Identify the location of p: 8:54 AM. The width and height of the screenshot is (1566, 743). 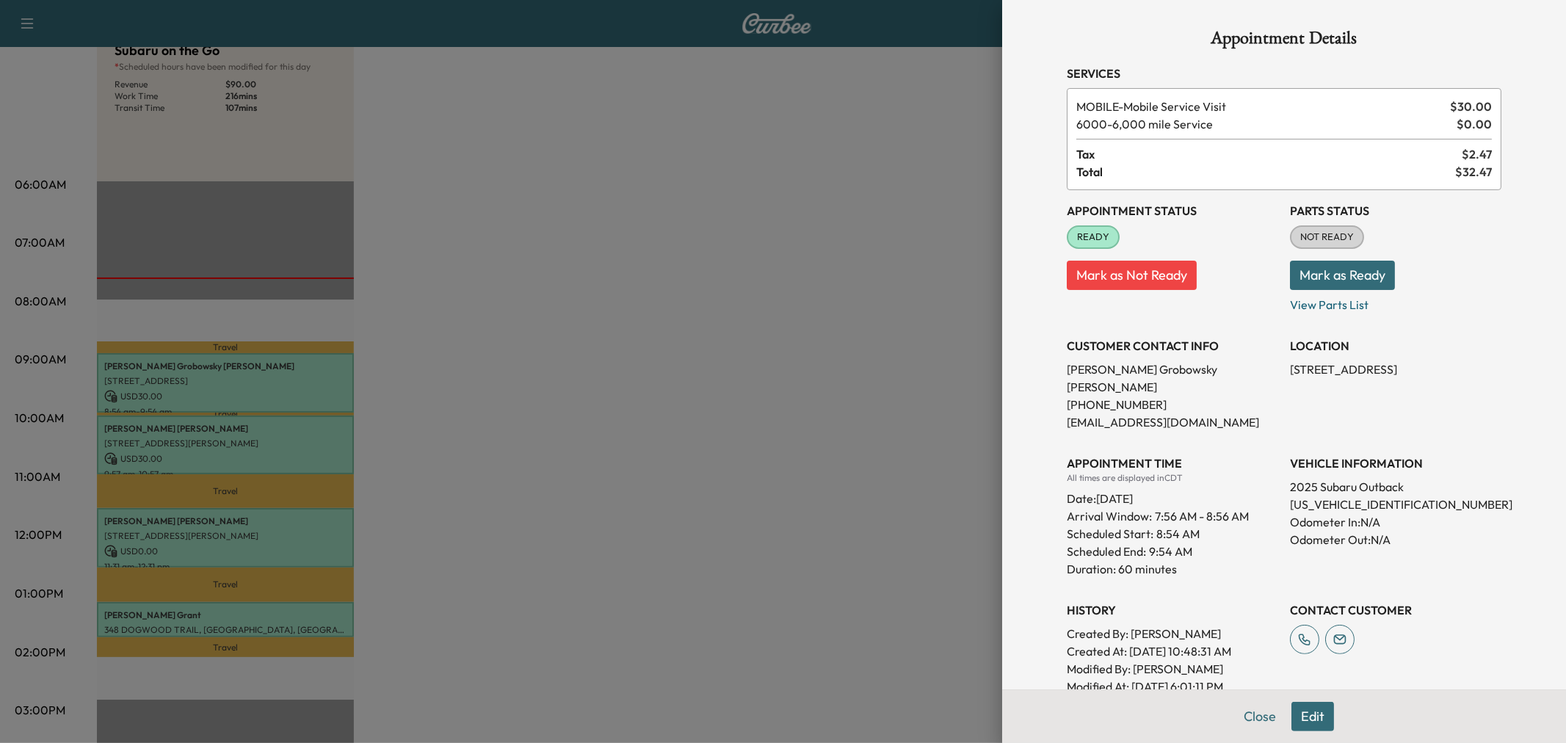
(1177, 534).